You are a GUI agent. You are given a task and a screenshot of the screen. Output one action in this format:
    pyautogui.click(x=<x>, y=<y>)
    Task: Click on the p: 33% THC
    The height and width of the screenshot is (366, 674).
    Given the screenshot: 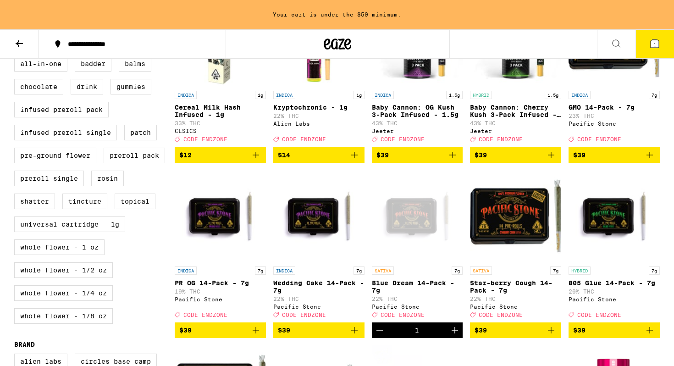 What is the action you would take?
    pyautogui.click(x=220, y=123)
    